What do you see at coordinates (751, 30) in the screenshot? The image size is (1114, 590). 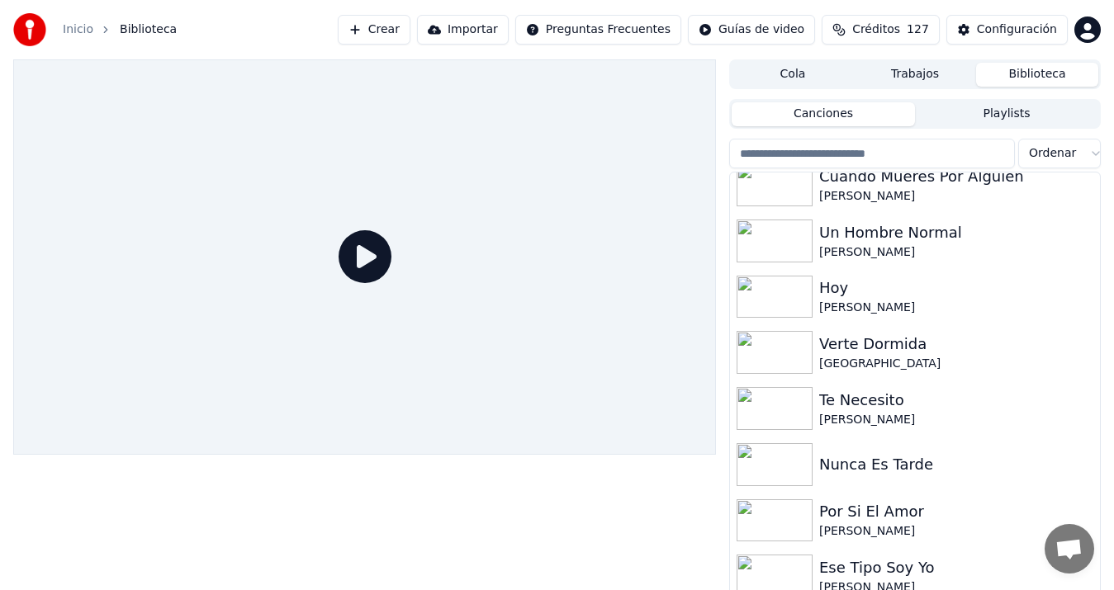 I see `button: Guías de video` at bounding box center [751, 30].